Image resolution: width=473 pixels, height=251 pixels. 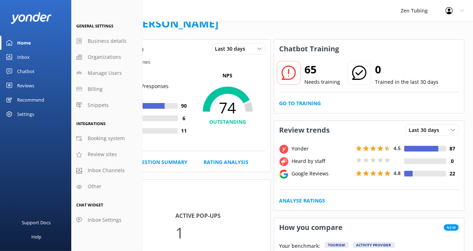 I want to click on a: Snippets, so click(x=107, y=105).